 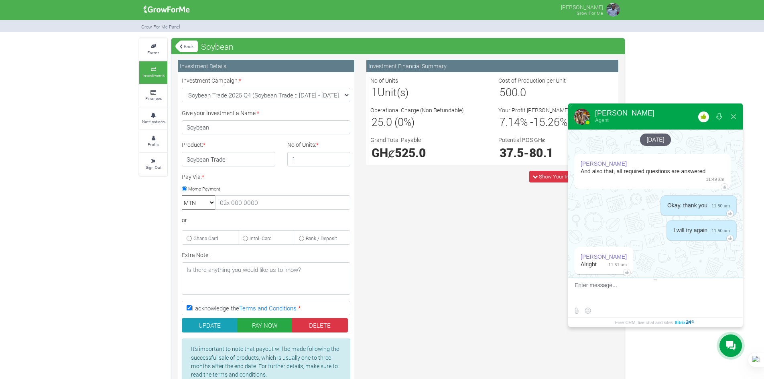 I want to click on span: 25.0 (0%), so click(x=393, y=122).